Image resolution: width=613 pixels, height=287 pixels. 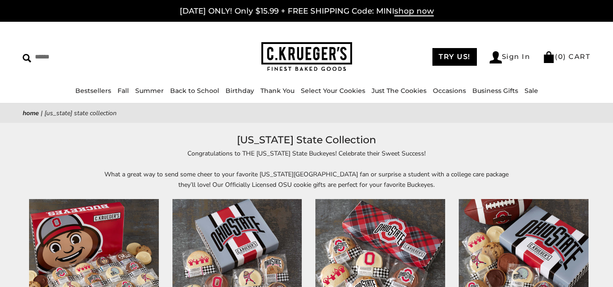 I want to click on a: (0) CART, so click(x=567, y=56).